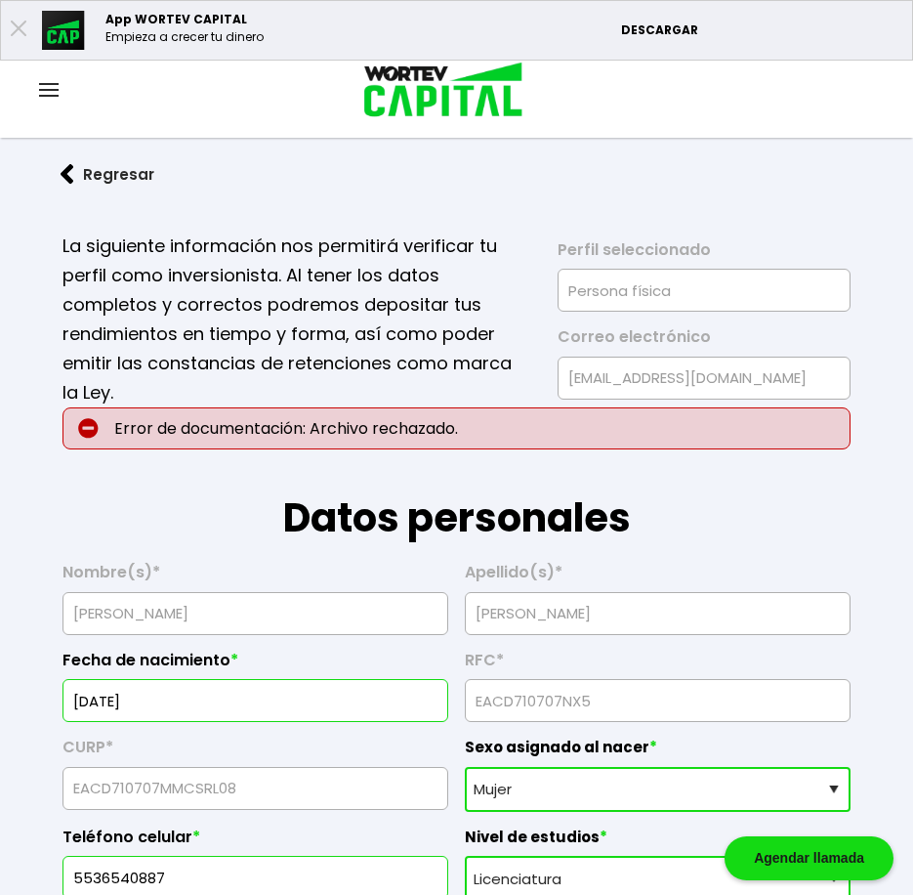 Image resolution: width=913 pixels, height=895 pixels. I want to click on div: Agendar llamada, so click(809, 858).